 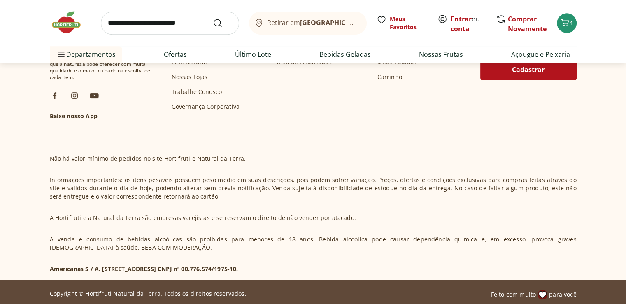 I want to click on a: Criar conta, so click(x=473, y=24).